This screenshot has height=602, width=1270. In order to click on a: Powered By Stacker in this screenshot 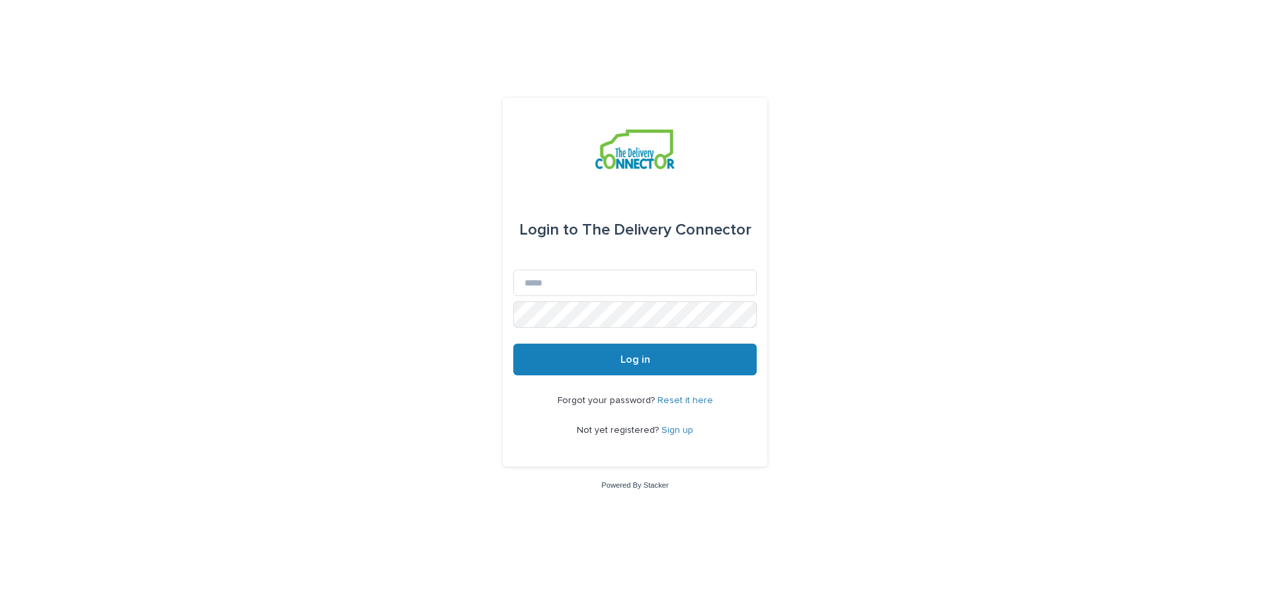, I will do `click(634, 485)`.